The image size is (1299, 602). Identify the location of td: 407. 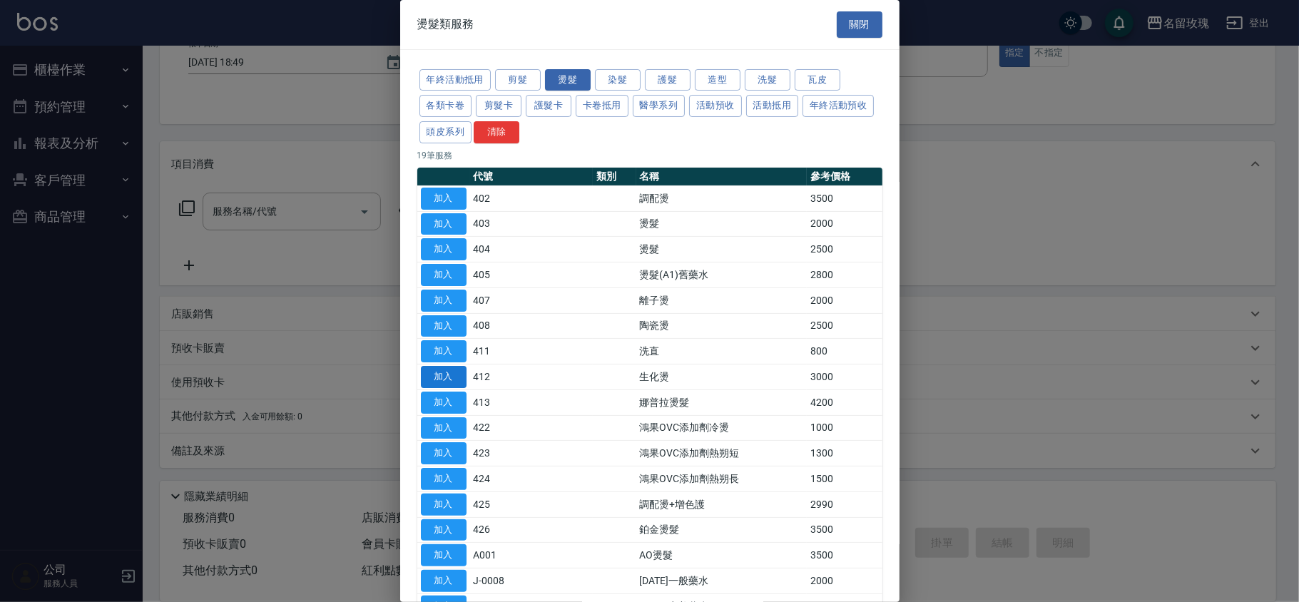
(531, 300).